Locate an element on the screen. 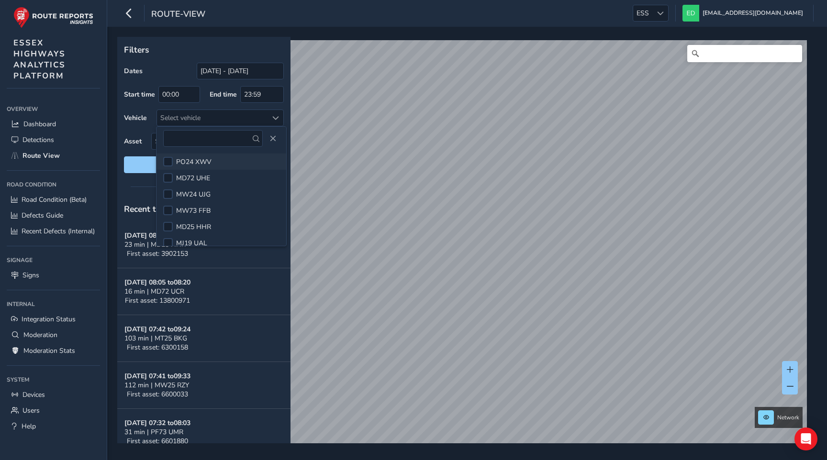 The width and height of the screenshot is (827, 460). span: Users is located at coordinates (31, 411).